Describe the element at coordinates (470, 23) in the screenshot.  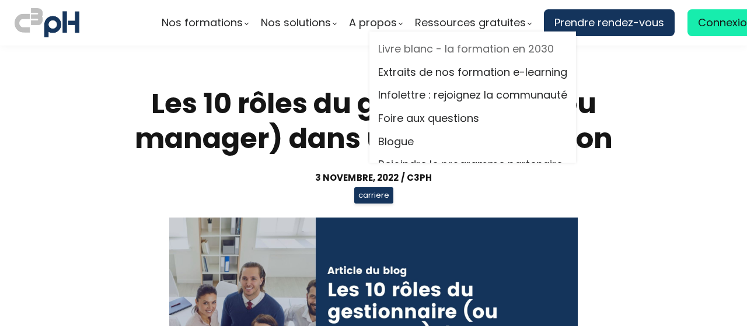
I see `span: Ressources gratuites` at that location.